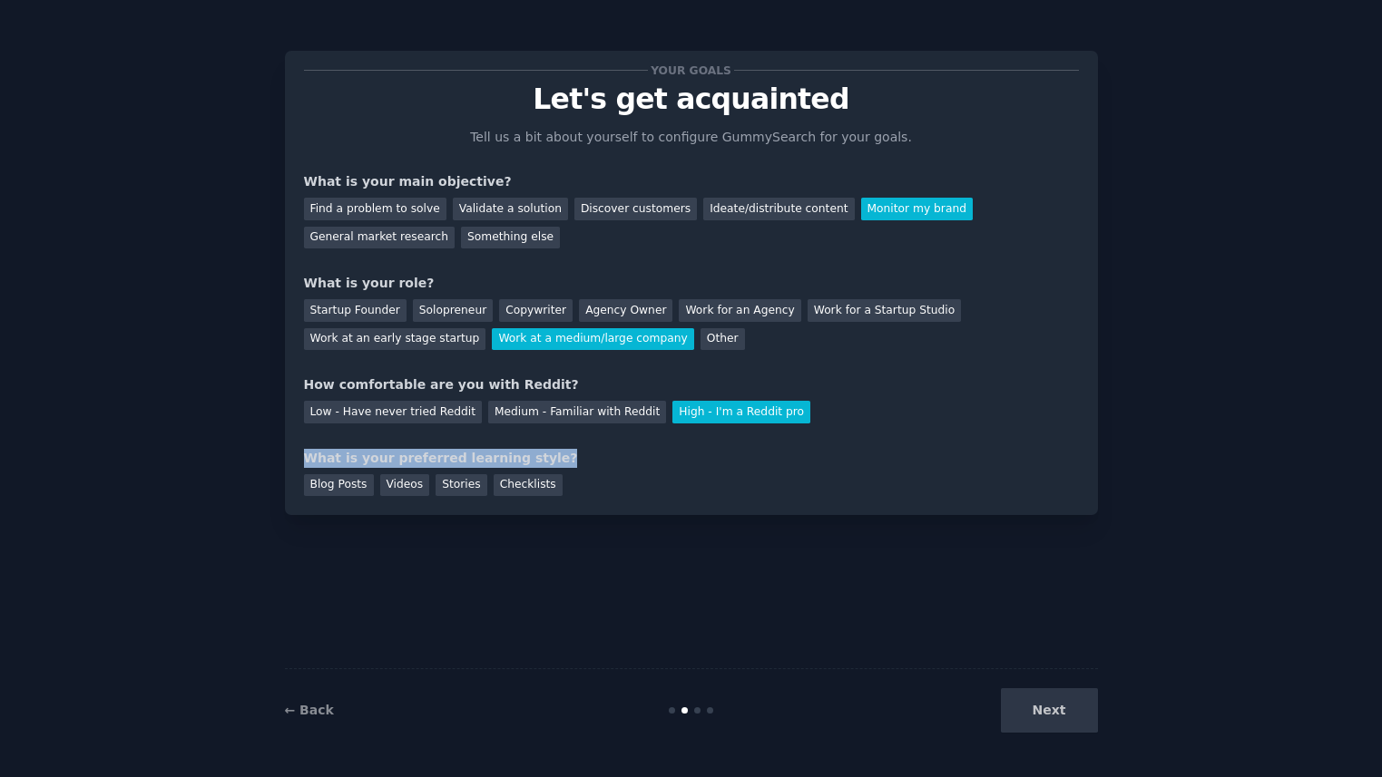 The width and height of the screenshot is (1382, 777). I want to click on div: Find a problem to solve, so click(375, 209).